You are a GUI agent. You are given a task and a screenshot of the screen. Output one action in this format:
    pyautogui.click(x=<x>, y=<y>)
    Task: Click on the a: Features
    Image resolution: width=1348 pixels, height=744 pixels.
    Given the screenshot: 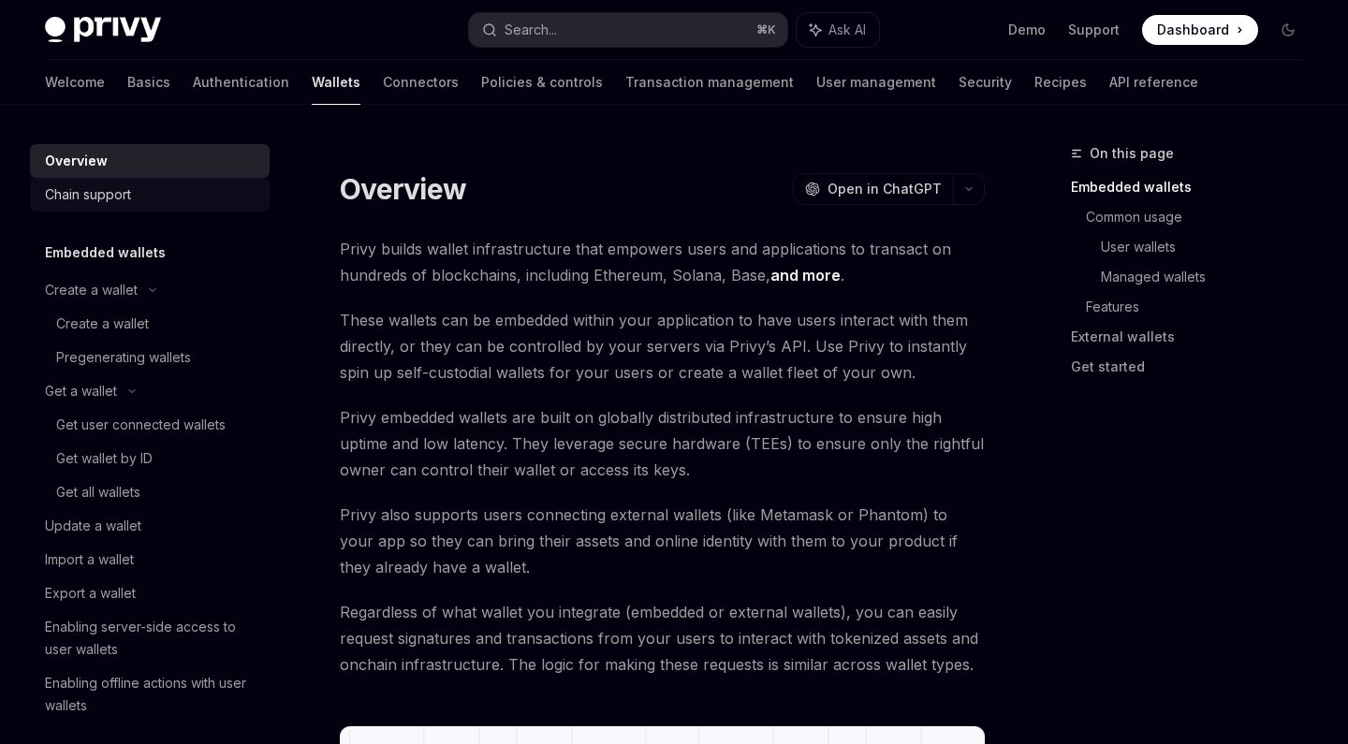 What is the action you would take?
    pyautogui.click(x=1202, y=307)
    